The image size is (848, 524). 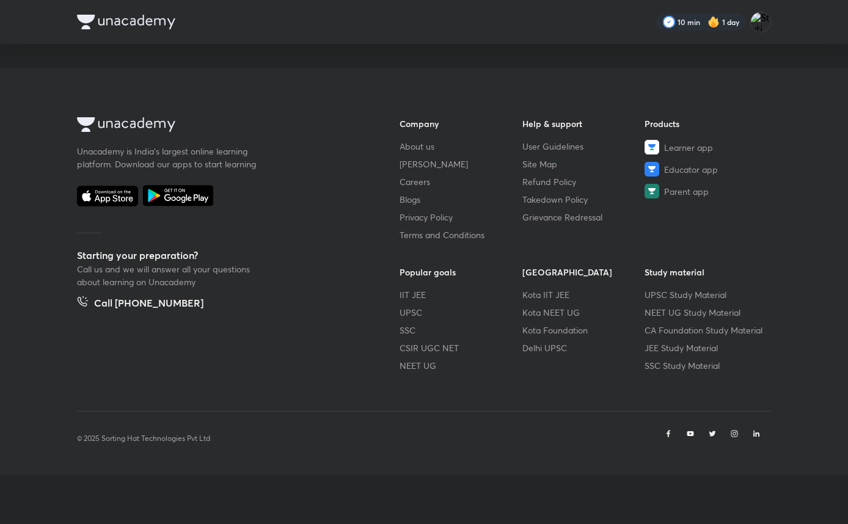 I want to click on a: Privacy Policy, so click(x=461, y=217).